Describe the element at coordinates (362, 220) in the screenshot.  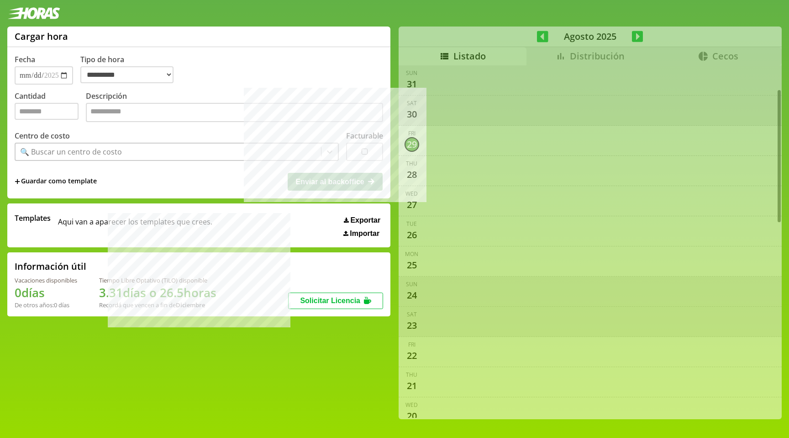
I see `button: Exportar` at that location.